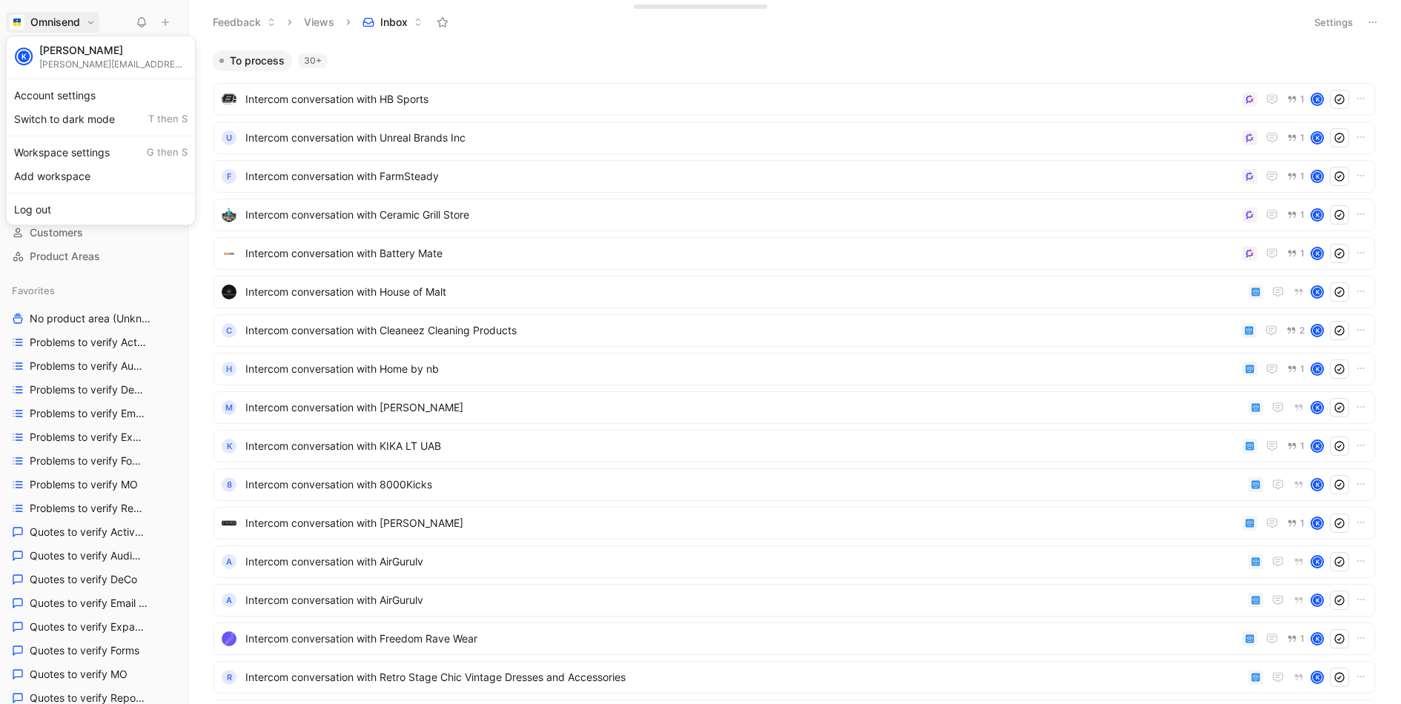 Image resolution: width=1401 pixels, height=704 pixels. Describe the element at coordinates (101, 176) in the screenshot. I see `div: Add workspace` at that location.